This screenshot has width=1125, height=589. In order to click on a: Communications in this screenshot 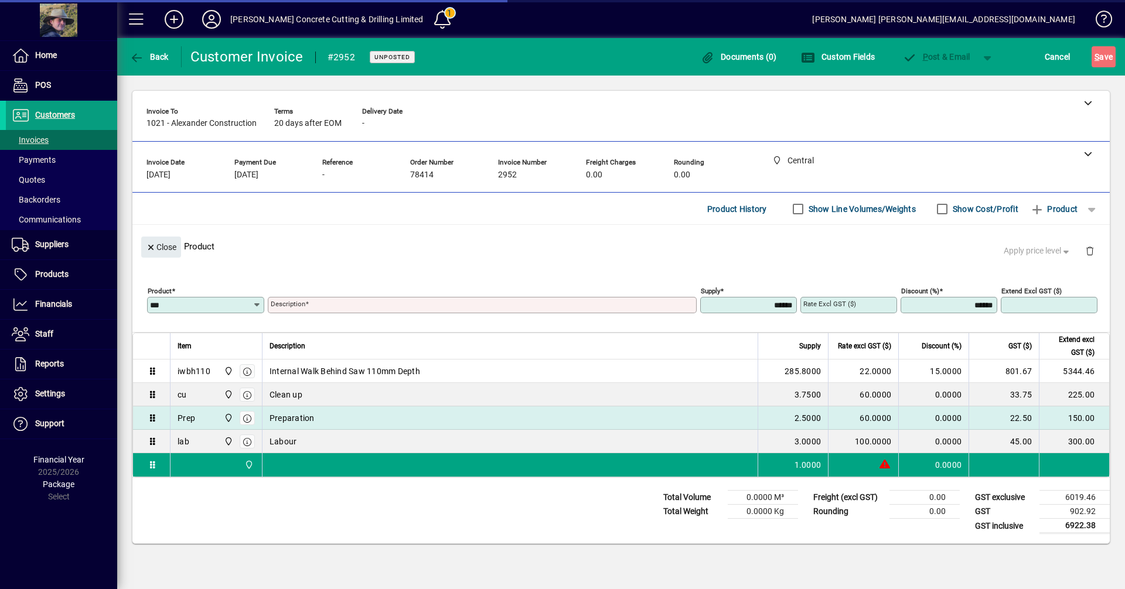, I will do `click(62, 220)`.